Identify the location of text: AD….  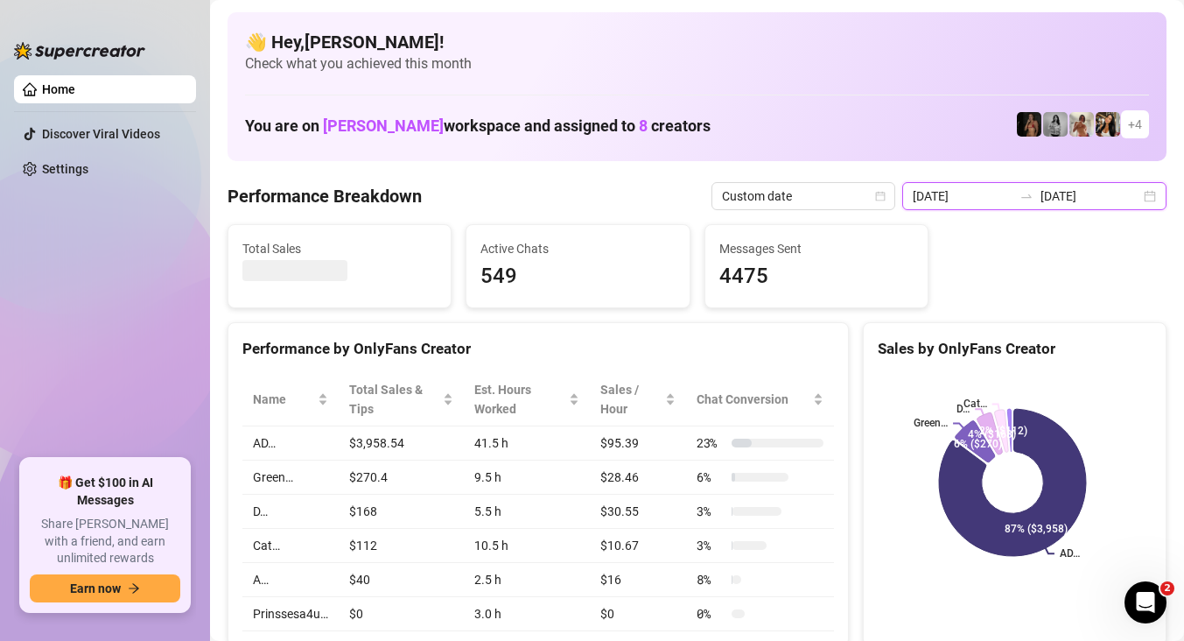
(1070, 554).